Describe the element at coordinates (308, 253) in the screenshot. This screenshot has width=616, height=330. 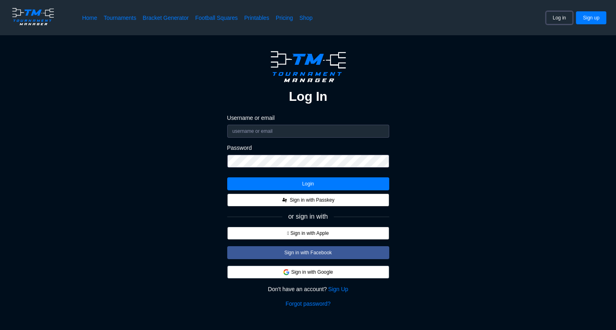
I see `button: Sign in with Facebook` at that location.